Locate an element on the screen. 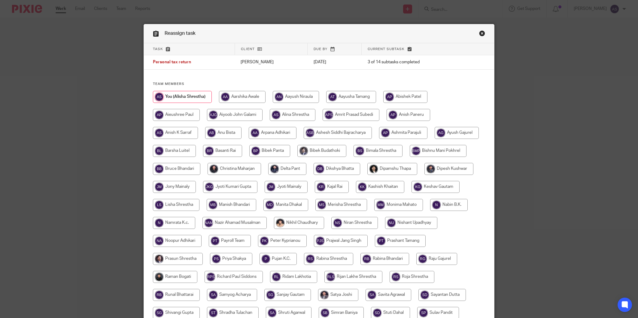 Image resolution: width=638 pixels, height=318 pixels. span: Personal tax return is located at coordinates (172, 62).